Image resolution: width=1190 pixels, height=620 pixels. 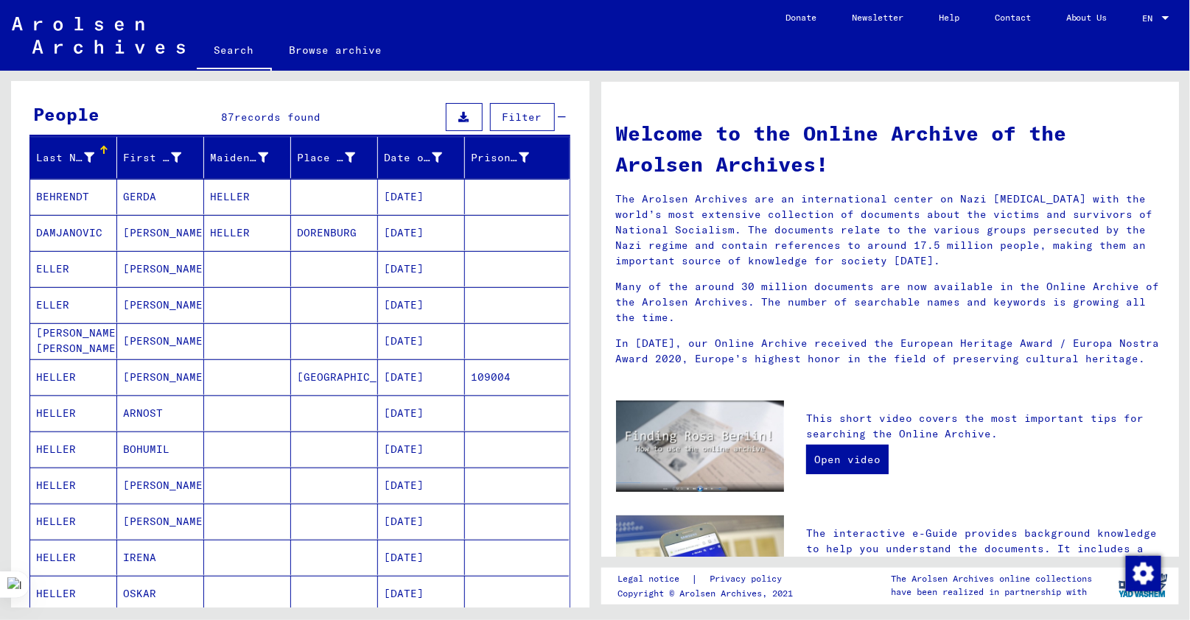 What do you see at coordinates (335, 158) in the screenshot?
I see `mat-header-cell: Place of Birth` at bounding box center [335, 158].